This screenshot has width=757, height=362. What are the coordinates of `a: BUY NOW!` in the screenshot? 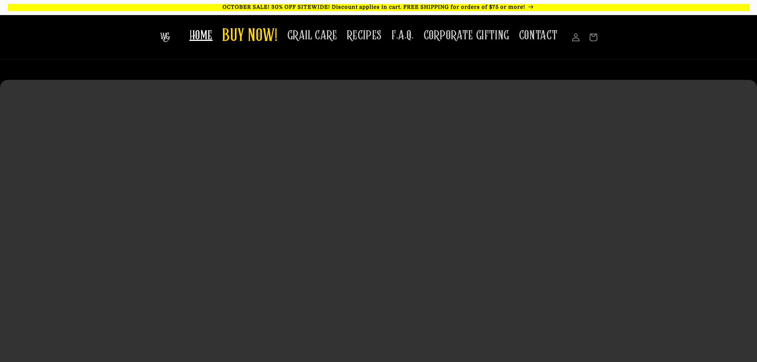 It's located at (250, 36).